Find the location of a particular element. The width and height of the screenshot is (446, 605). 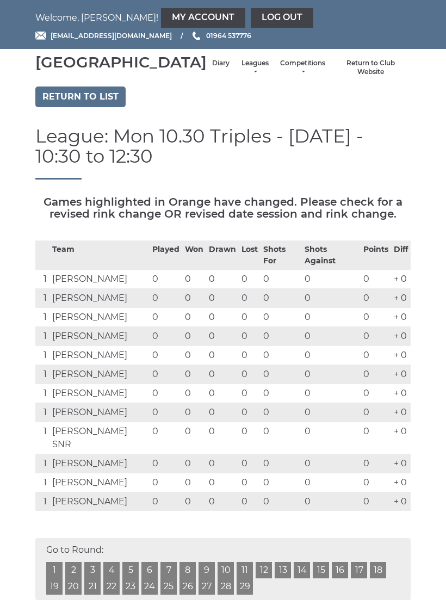

a: 20 is located at coordinates (73, 586).